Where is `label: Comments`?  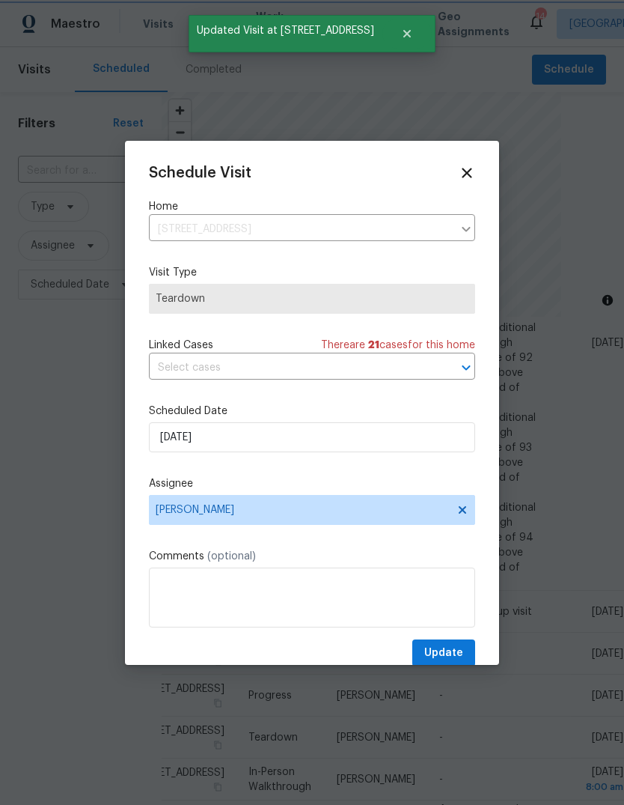
label: Comments is located at coordinates (312, 556).